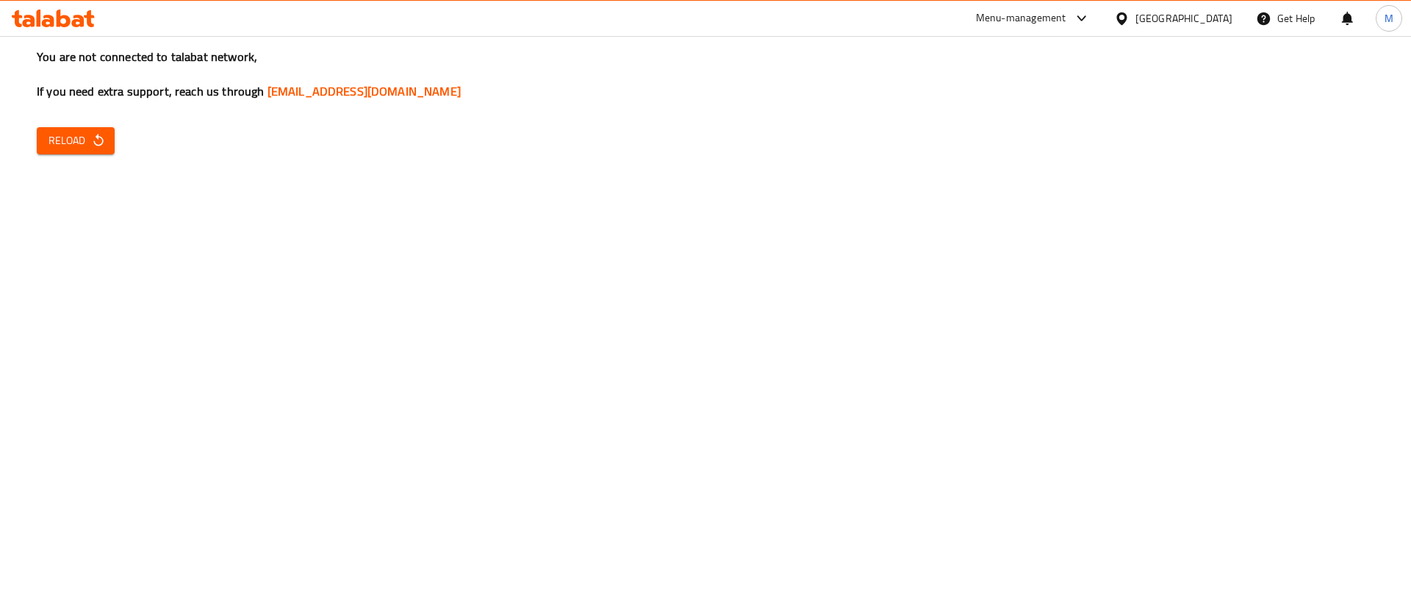  Describe the element at coordinates (76, 140) in the screenshot. I see `button: Reload` at that location.